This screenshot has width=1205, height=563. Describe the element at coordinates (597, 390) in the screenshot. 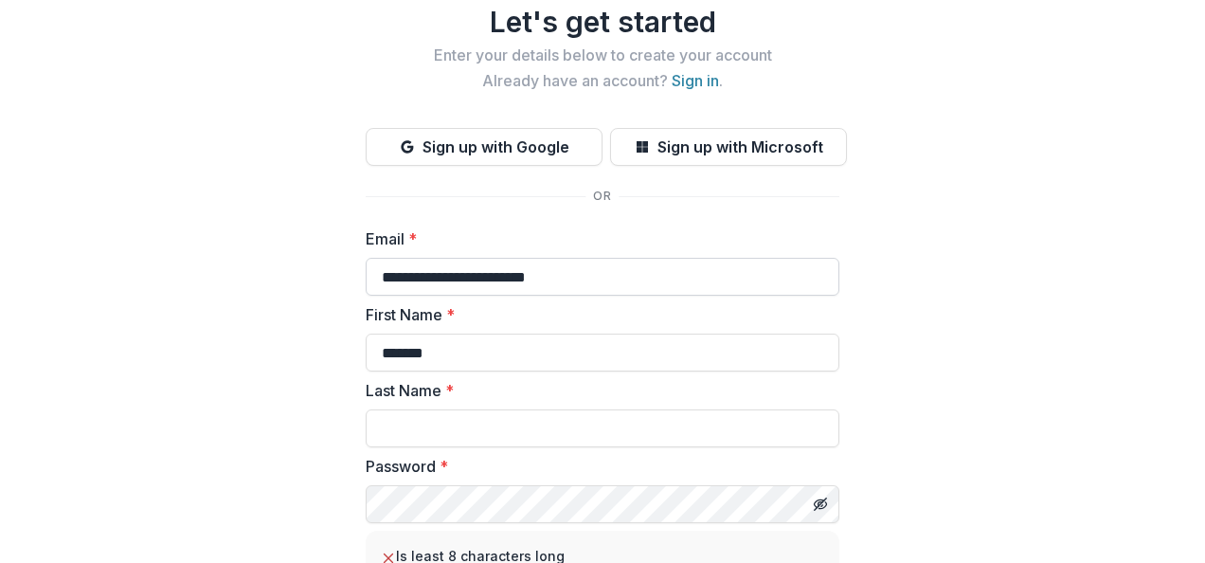

I see `label: Last Name` at that location.